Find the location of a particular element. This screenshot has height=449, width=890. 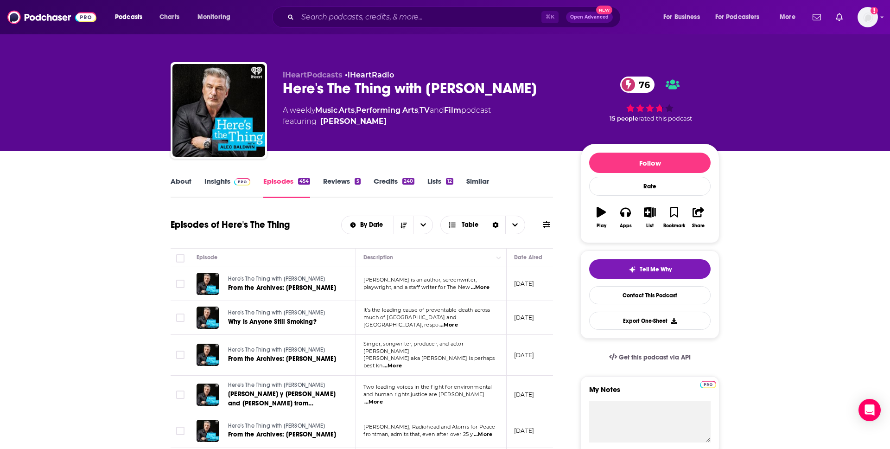

button: Share is located at coordinates (699, 217).